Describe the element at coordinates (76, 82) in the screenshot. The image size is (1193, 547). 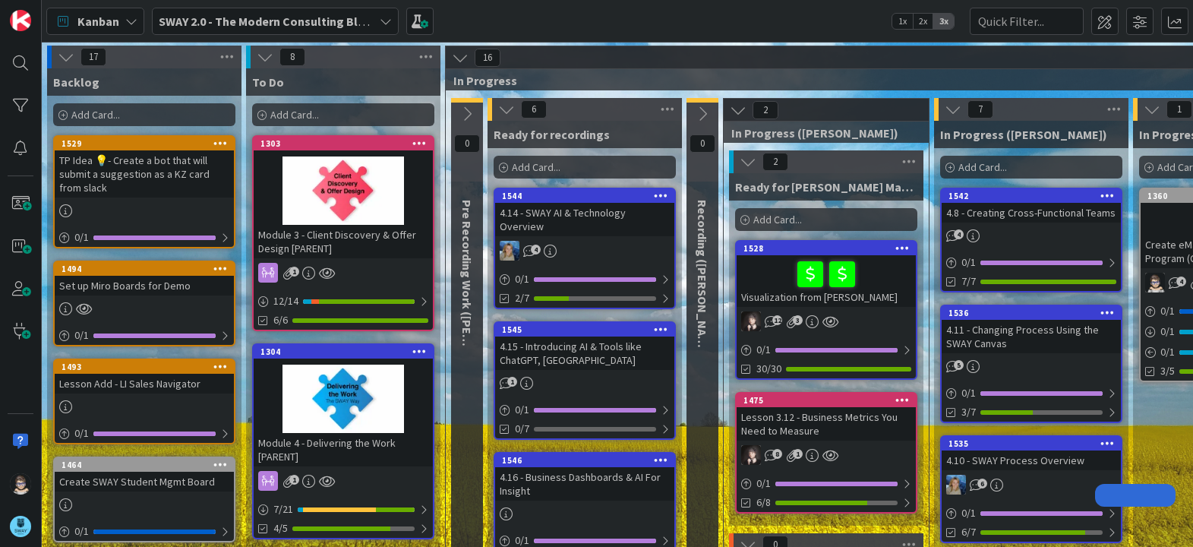
I see `span: Backlog` at that location.